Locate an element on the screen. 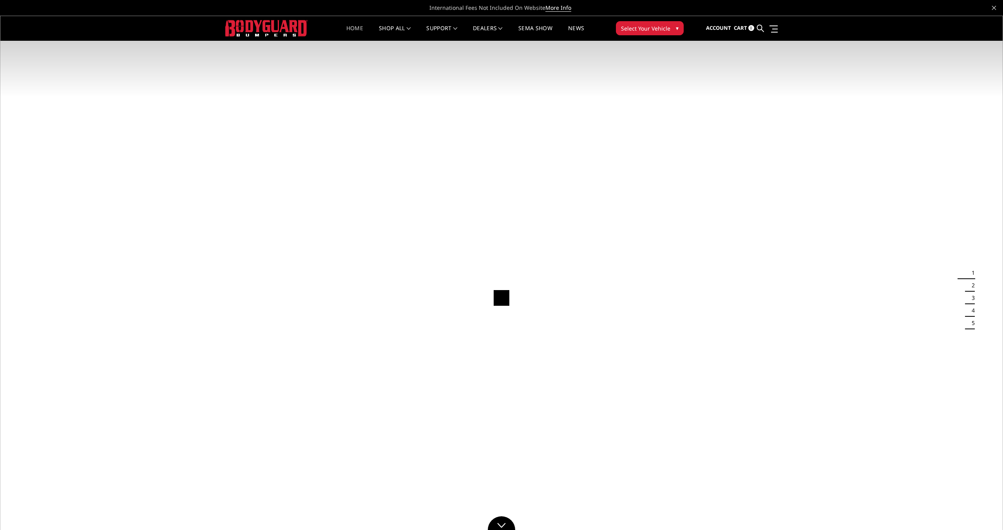 The width and height of the screenshot is (1003, 530). a: Support is located at coordinates (442, 33).